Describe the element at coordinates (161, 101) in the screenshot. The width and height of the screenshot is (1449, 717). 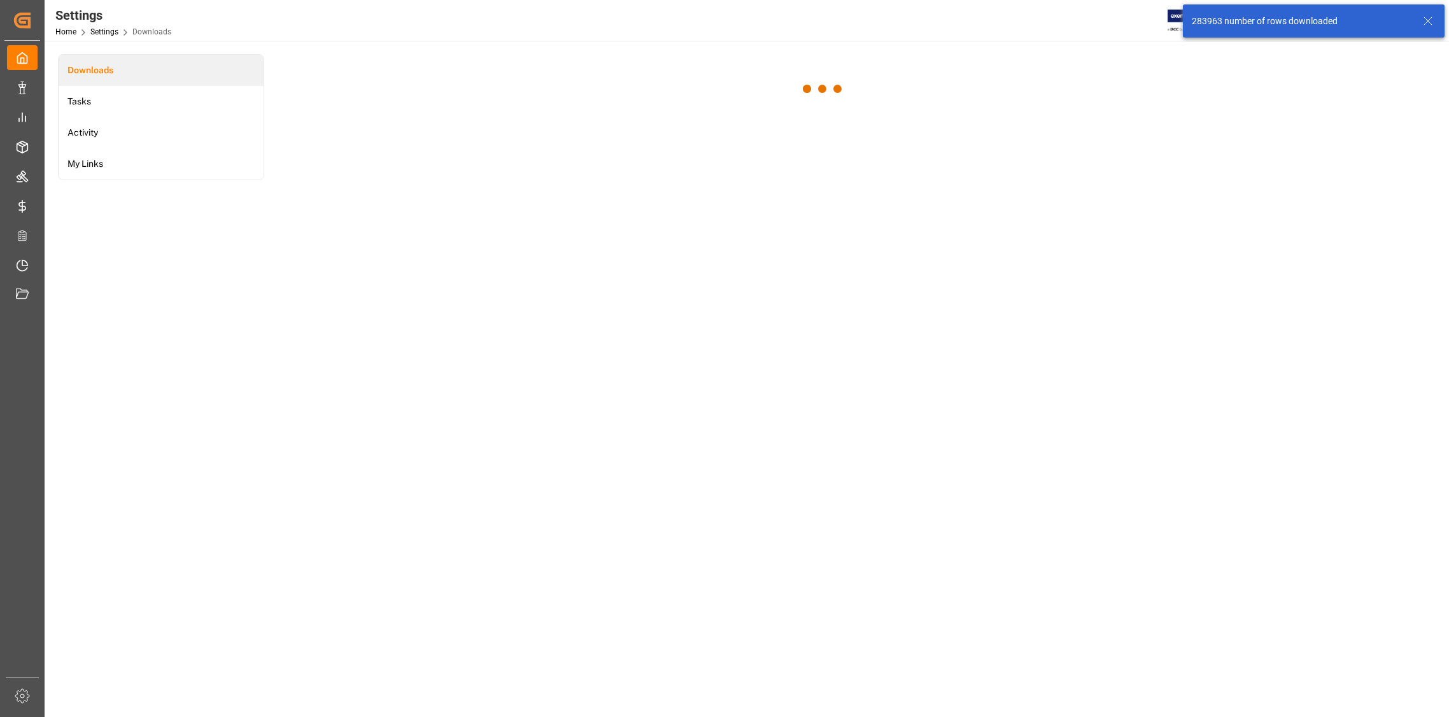
I see `li: Tasks` at that location.